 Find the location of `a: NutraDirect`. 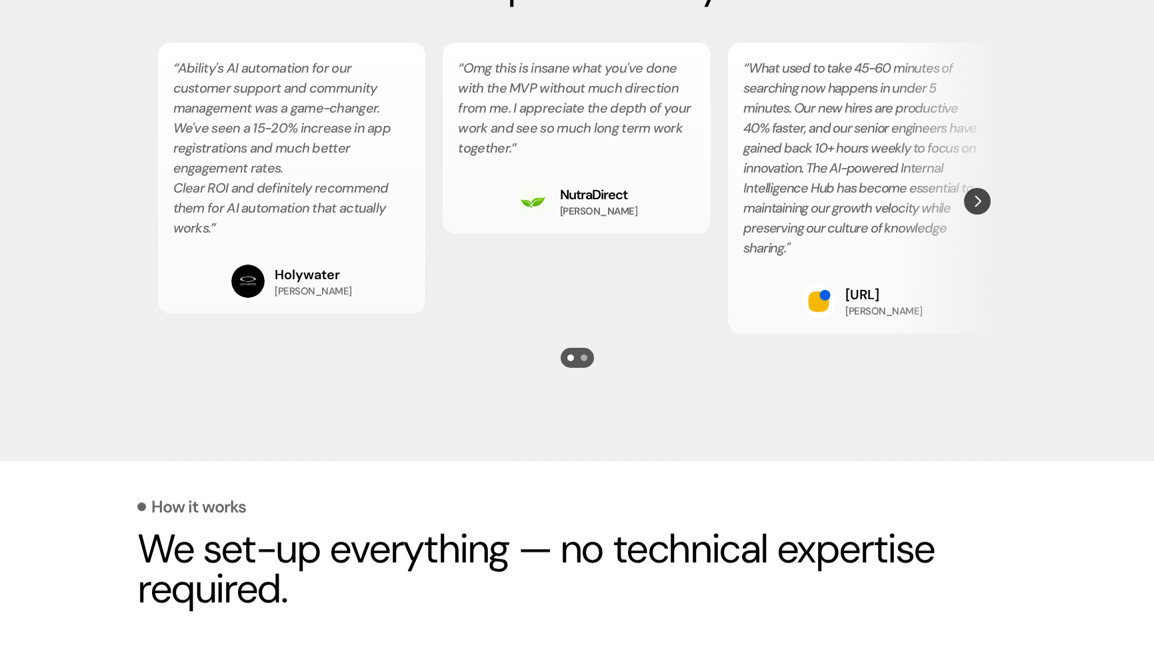

a: NutraDirect is located at coordinates (593, 195).